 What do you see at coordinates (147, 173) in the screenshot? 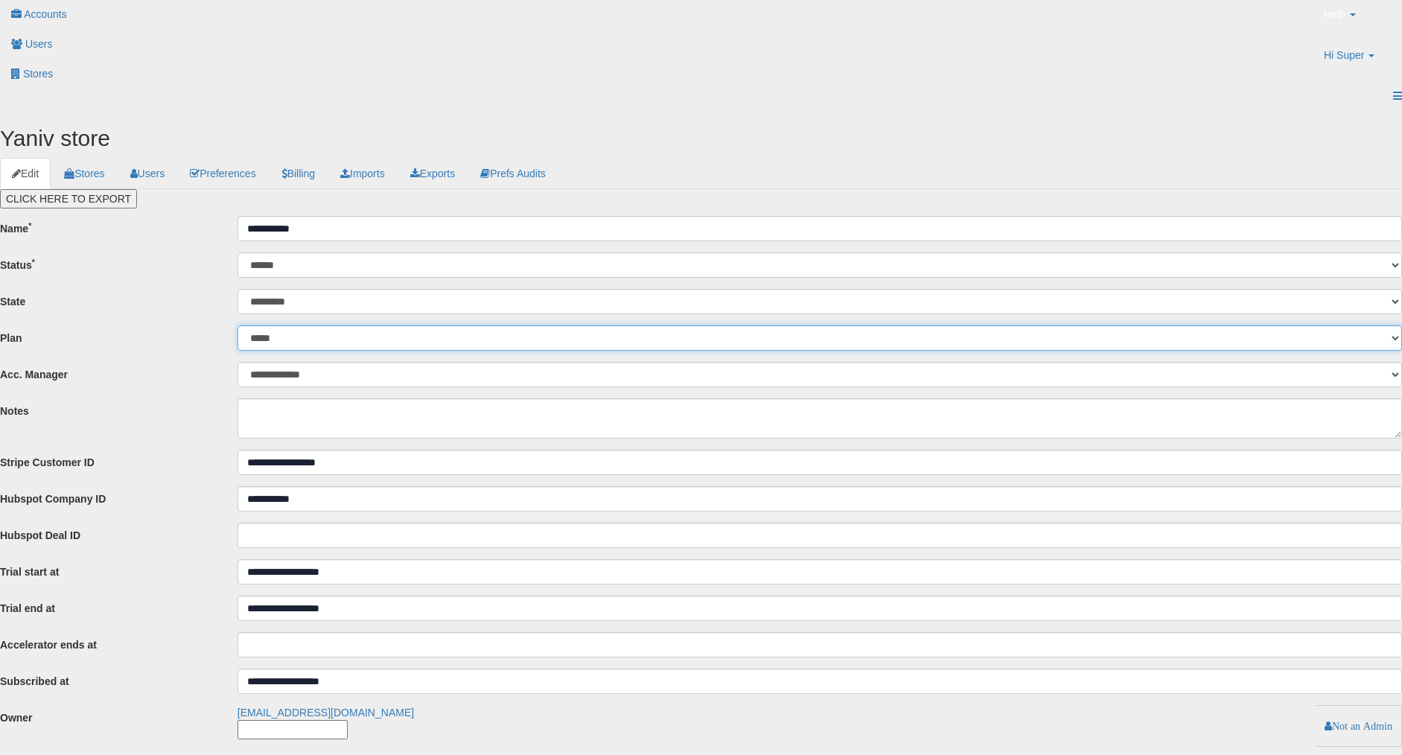
I see `a: Users` at bounding box center [147, 173].